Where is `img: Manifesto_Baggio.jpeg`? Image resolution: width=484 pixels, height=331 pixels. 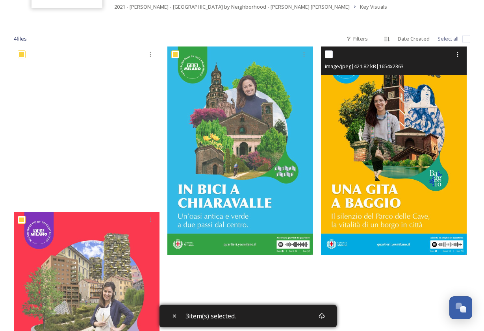 img: Manifesto_Baggio.jpeg is located at coordinates (394, 150).